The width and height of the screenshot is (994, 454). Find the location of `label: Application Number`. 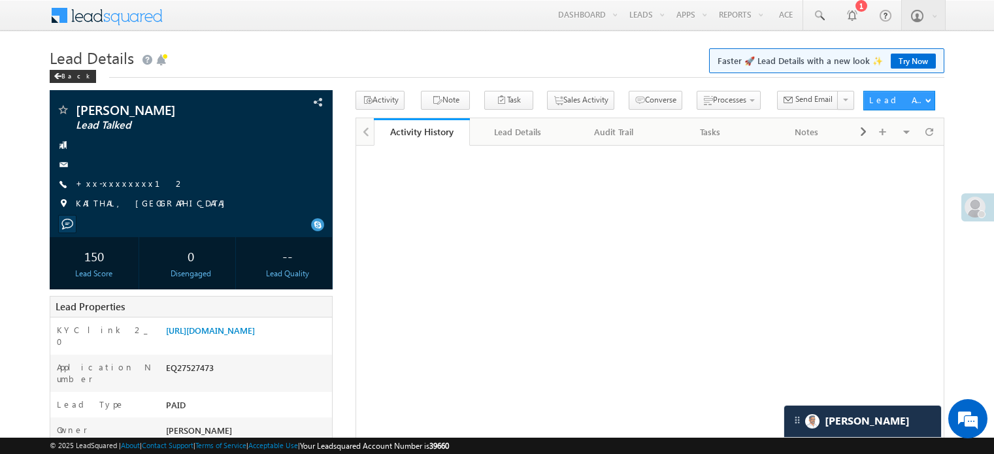

label: Application Number is located at coordinates (105, 373).